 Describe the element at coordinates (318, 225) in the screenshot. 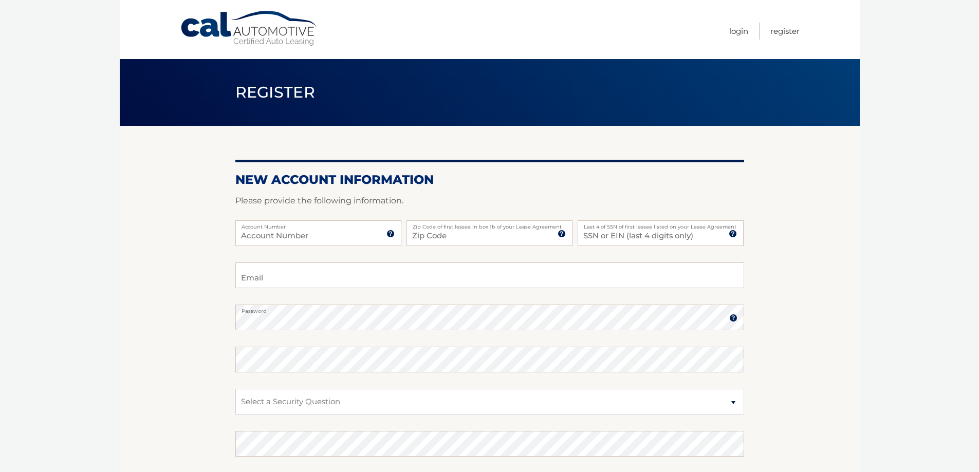

I see `label: Account Number` at that location.